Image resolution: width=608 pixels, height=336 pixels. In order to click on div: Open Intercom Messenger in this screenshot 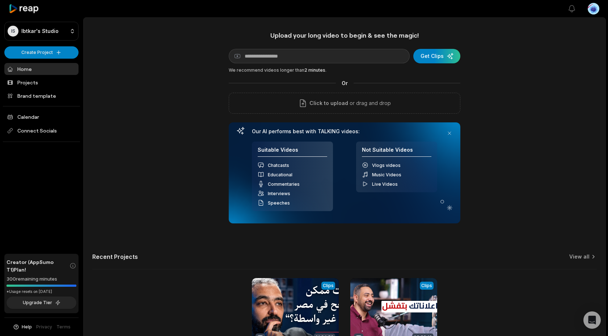, I will do `click(592, 320)`.